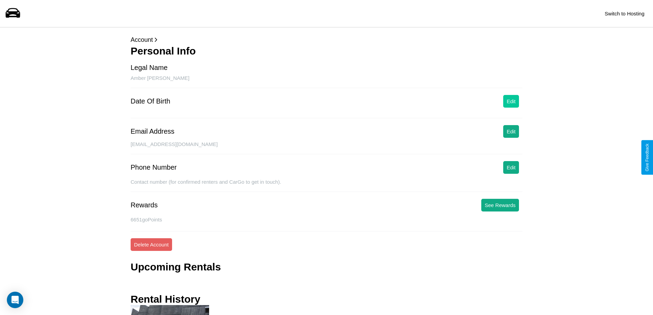 This screenshot has width=653, height=315. Describe the element at coordinates (151, 244) in the screenshot. I see `button: Delete Account` at that location.